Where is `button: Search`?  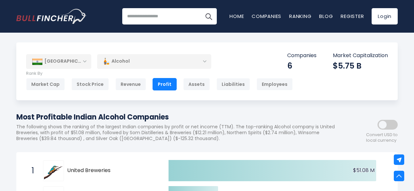 button: Search is located at coordinates (208, 16).